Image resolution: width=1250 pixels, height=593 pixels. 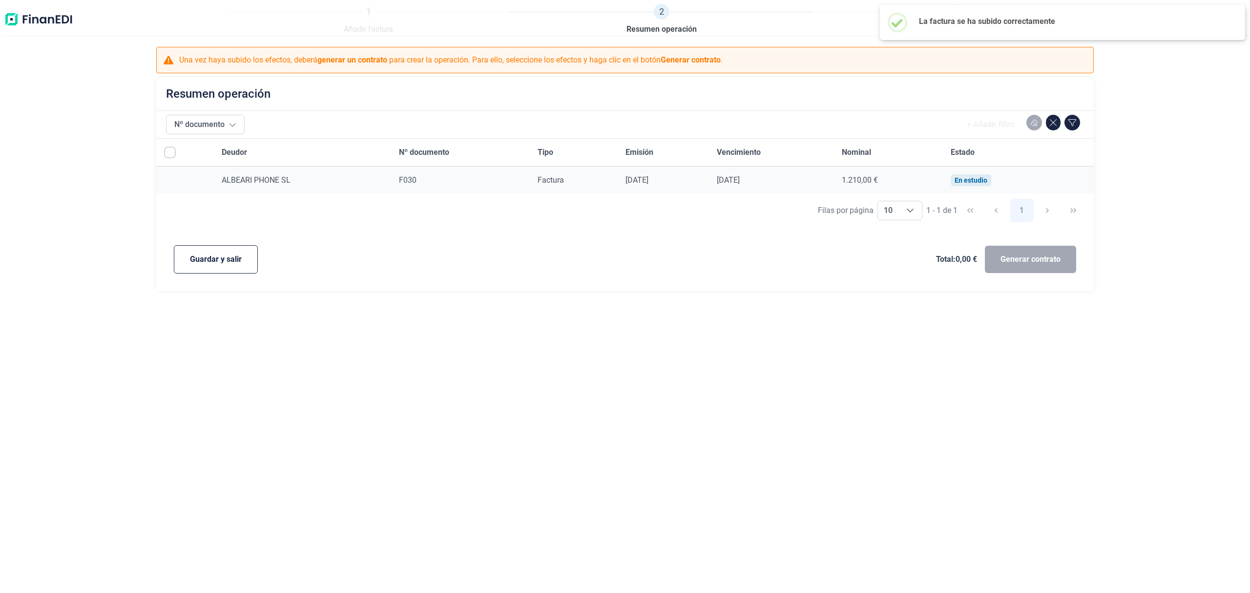 What do you see at coordinates (216, 259) in the screenshot?
I see `button: Guardar y salir` at bounding box center [216, 259].